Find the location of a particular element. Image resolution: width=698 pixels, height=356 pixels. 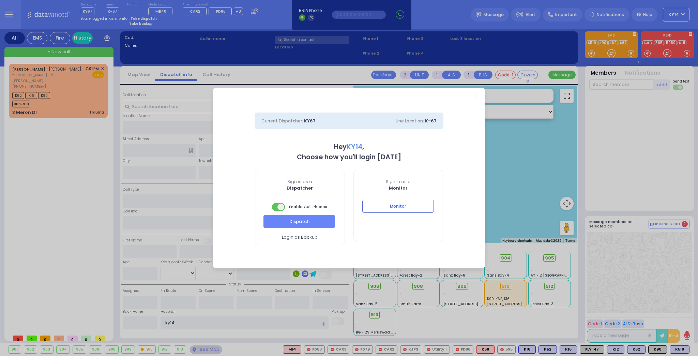

span: KY14 is located at coordinates (355, 147).